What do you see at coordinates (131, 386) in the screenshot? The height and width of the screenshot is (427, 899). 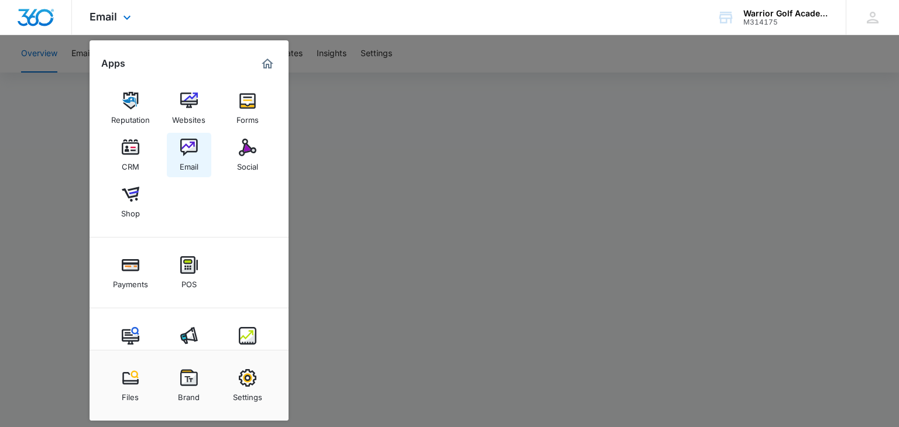 I see `a: Files` at bounding box center [131, 386].